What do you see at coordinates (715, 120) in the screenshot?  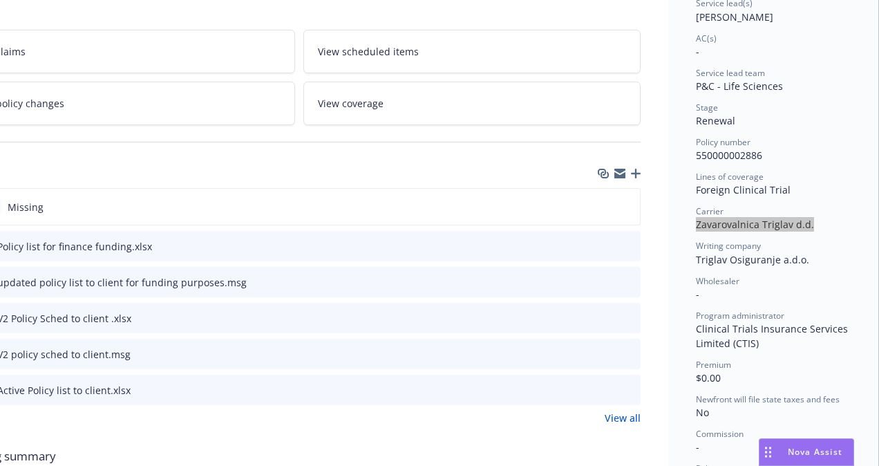 I see `span: Renewal` at bounding box center [715, 120].